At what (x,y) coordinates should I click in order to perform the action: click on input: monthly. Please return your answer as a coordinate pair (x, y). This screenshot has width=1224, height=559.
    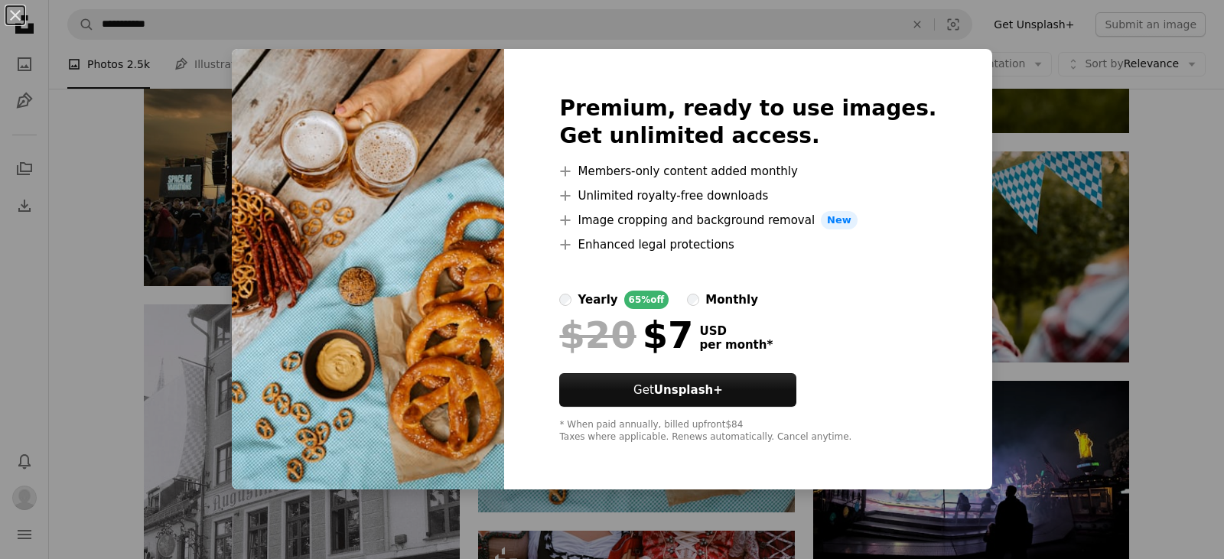
    Looking at the image, I should click on (693, 300).